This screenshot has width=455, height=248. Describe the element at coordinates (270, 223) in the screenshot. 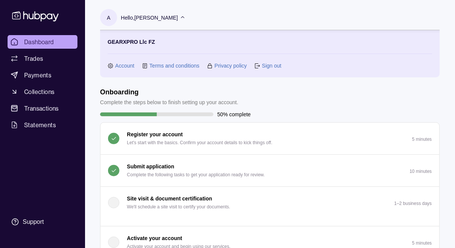

I see `div: Site visit & document certification We'll schedule a site visit to certify your documents.1–2 bus...` at that location.